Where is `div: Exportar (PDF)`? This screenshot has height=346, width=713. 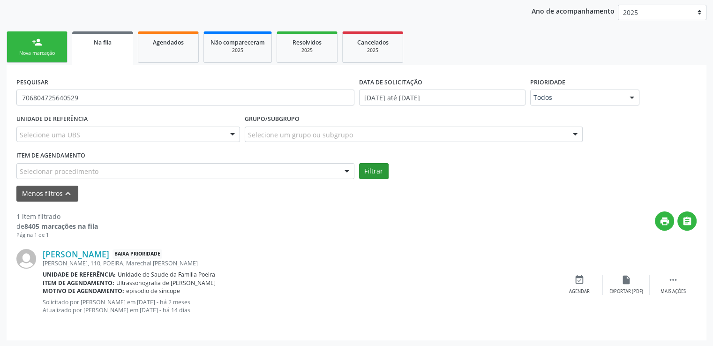 div: Exportar (PDF) is located at coordinates (626, 291).